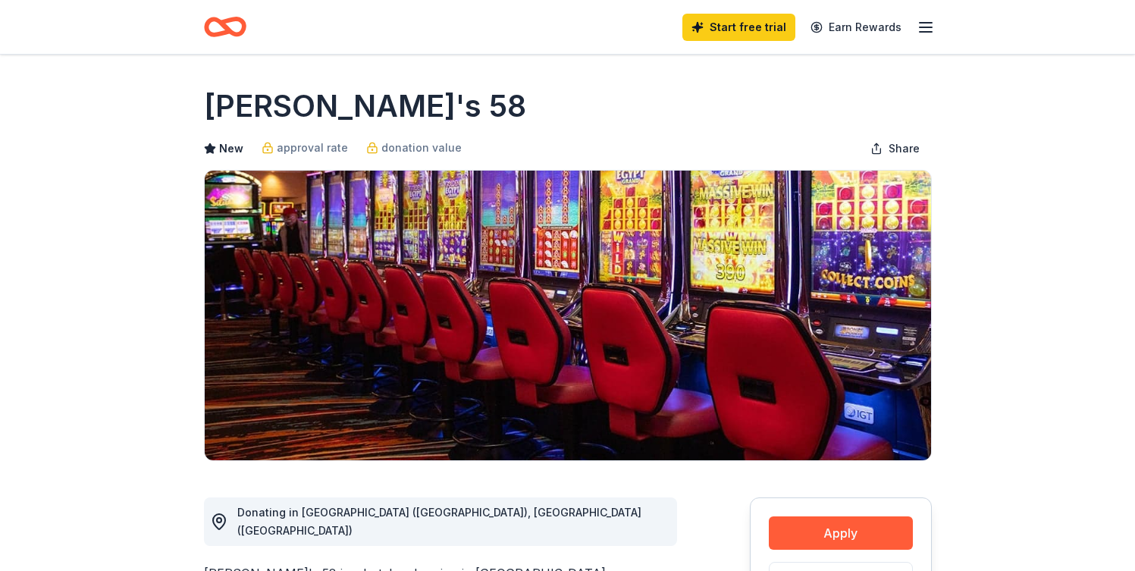 Image resolution: width=1135 pixels, height=571 pixels. What do you see at coordinates (414, 148) in the screenshot?
I see `a: donation value` at bounding box center [414, 148].